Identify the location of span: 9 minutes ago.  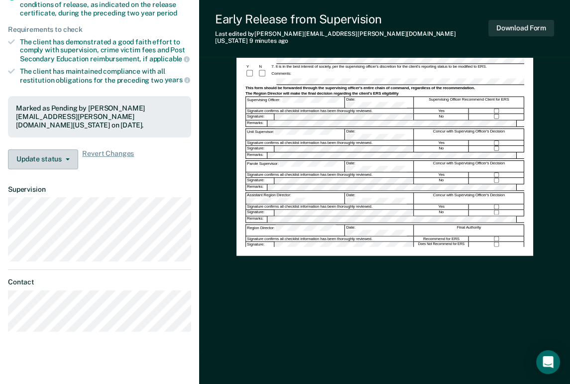
(269, 41).